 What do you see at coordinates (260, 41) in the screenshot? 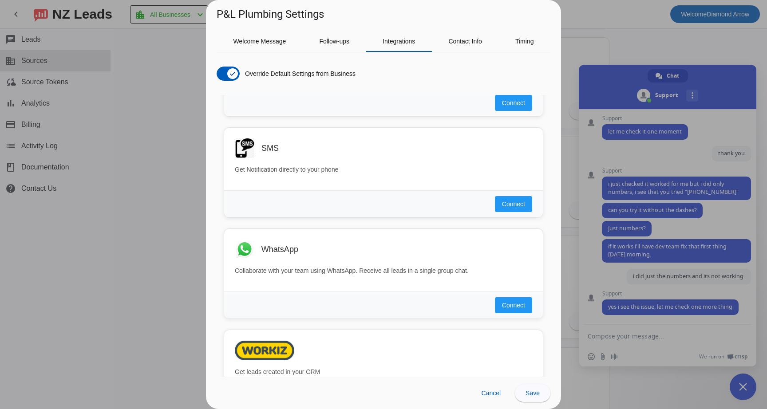
I see `span: Welcome Message` at bounding box center [260, 41].